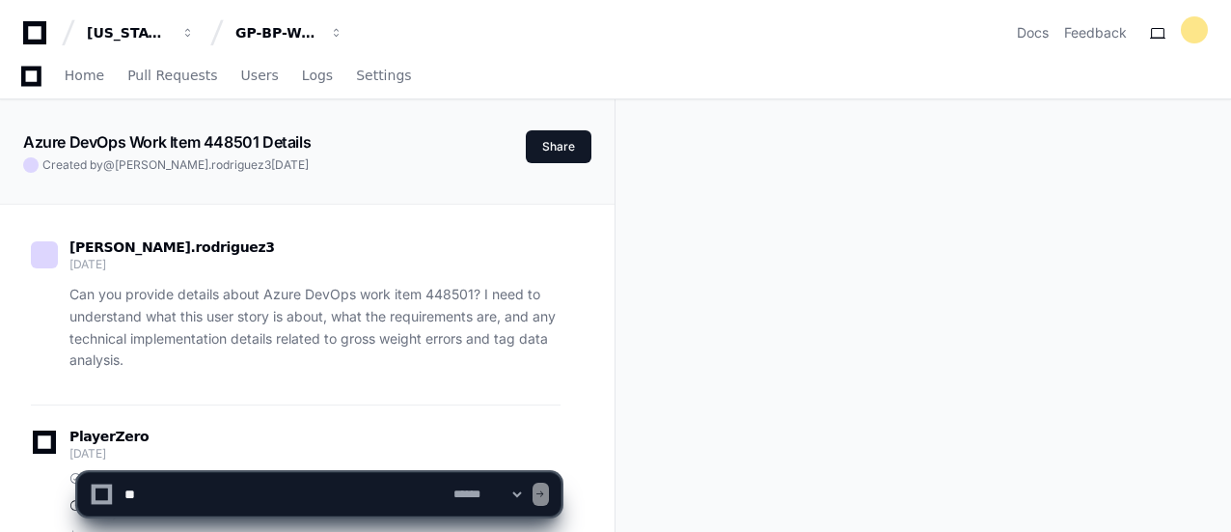 Image resolution: width=1231 pixels, height=532 pixels. Describe the element at coordinates (109, 436) in the screenshot. I see `span: PlayerZero` at that location.